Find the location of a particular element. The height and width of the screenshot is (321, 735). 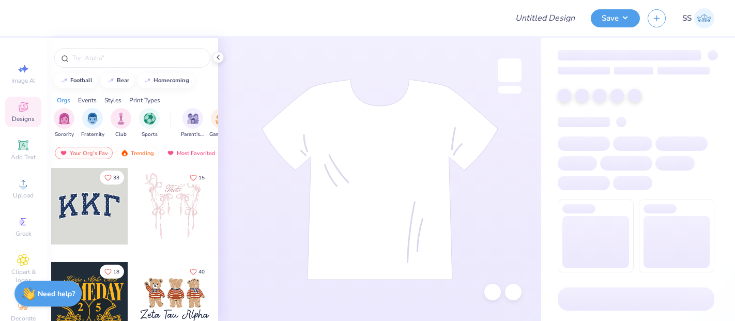

div: filter for Sports is located at coordinates (149, 123).